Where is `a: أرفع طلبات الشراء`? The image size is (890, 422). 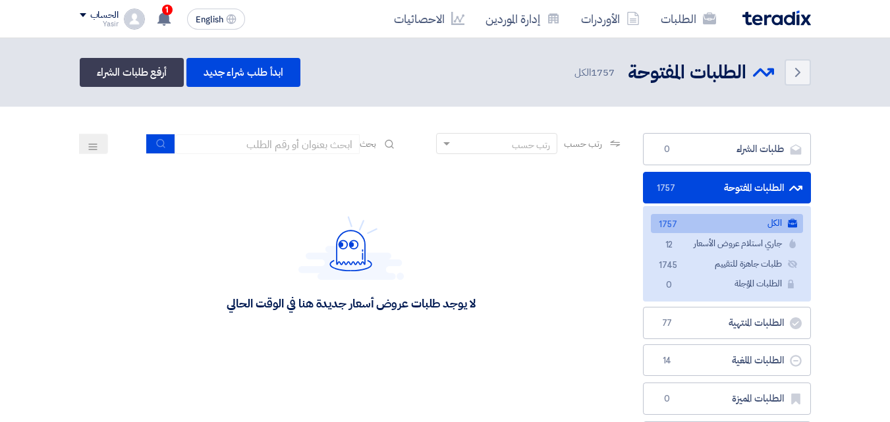
a: أرفع طلبات الشراء is located at coordinates (132, 72).